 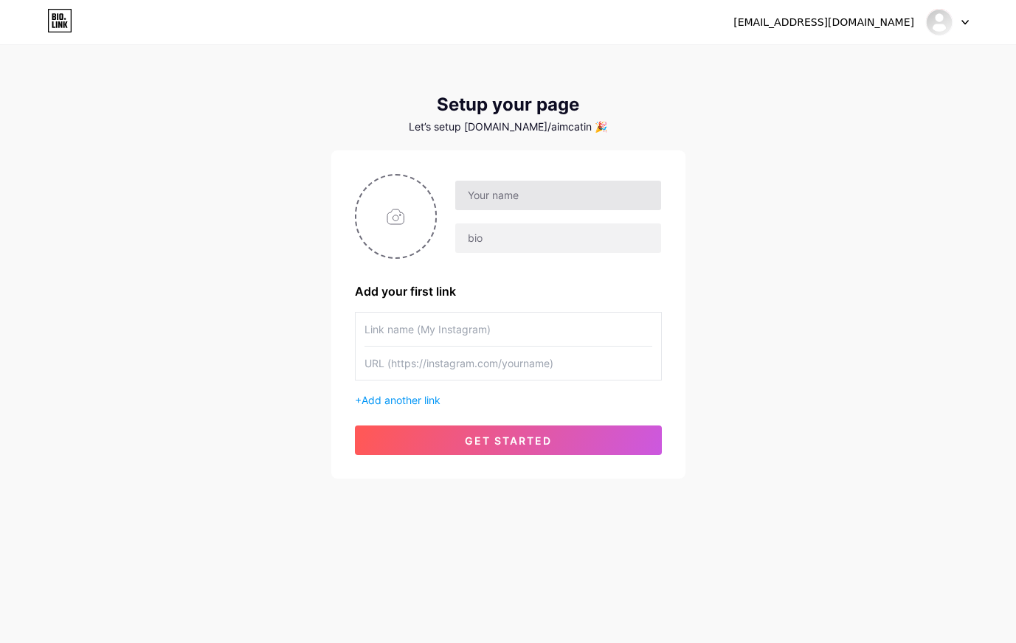 I want to click on img: Aim Catin, so click(x=939, y=22).